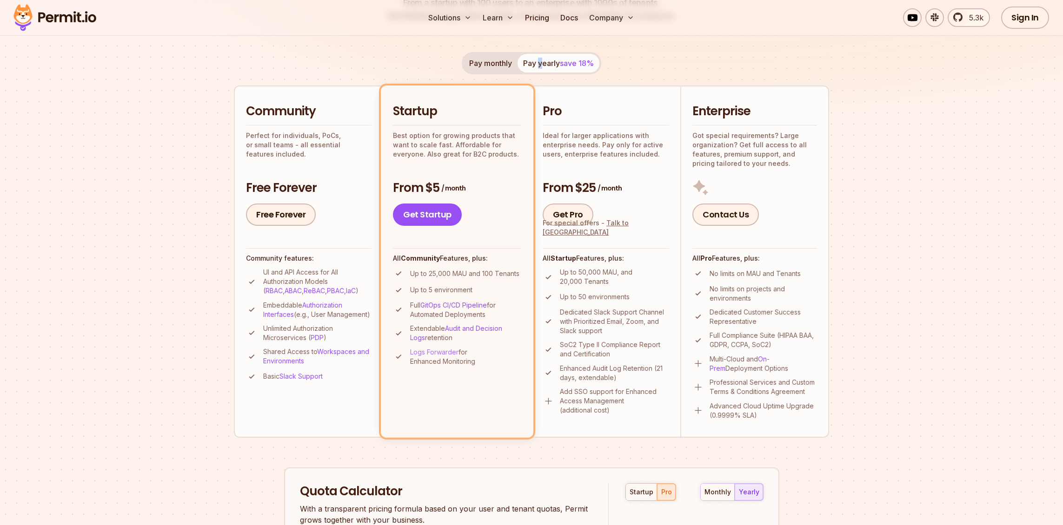  Describe the element at coordinates (739, 363) in the screenshot. I see `a: On-Prem` at that location.